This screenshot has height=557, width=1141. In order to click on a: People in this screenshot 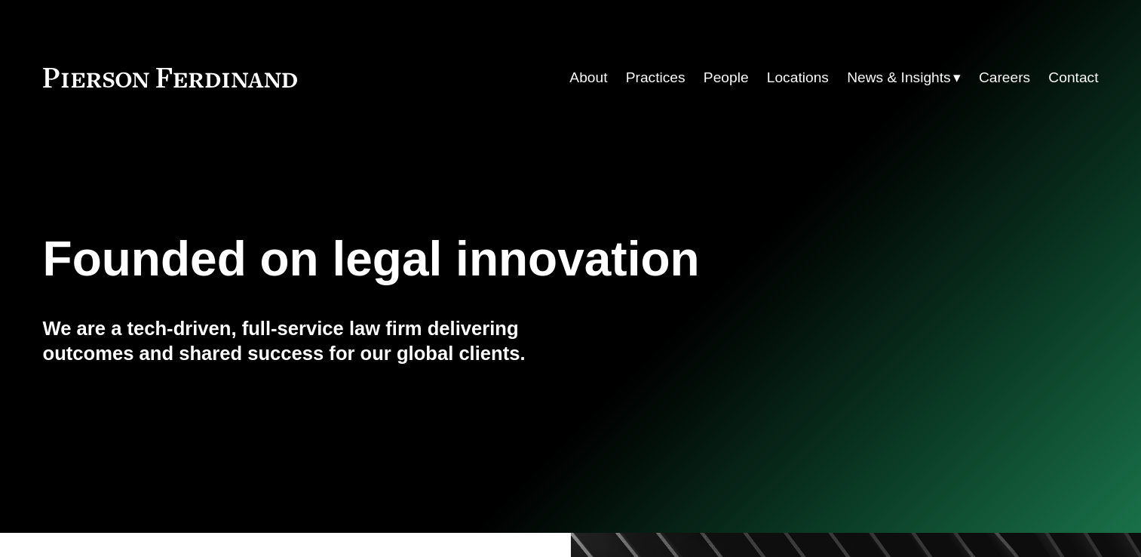, I will do `click(726, 78)`.